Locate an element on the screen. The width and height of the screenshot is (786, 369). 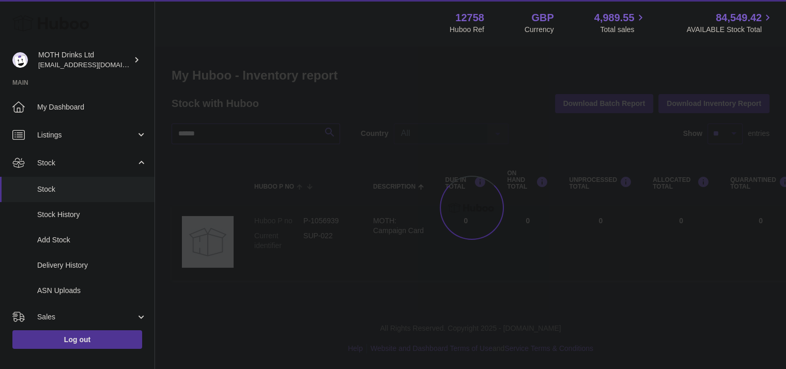
span: Listings is located at coordinates (86, 135).